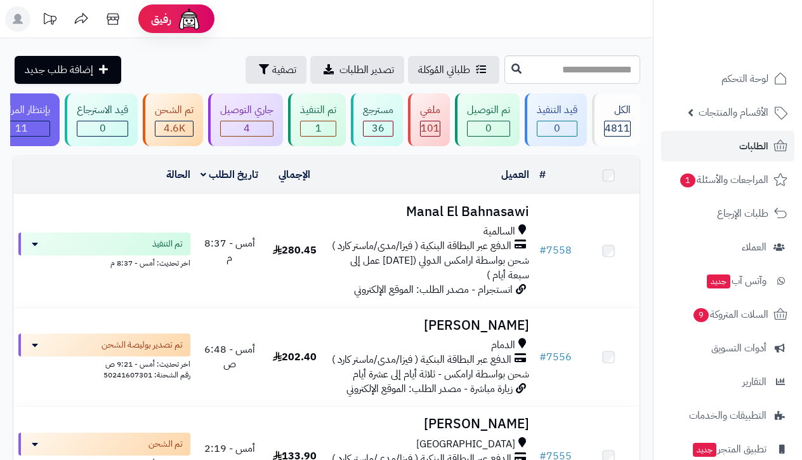 This screenshot has height=460, width=802. What do you see at coordinates (430, 110) in the screenshot?
I see `div: ملغي` at bounding box center [430, 110].